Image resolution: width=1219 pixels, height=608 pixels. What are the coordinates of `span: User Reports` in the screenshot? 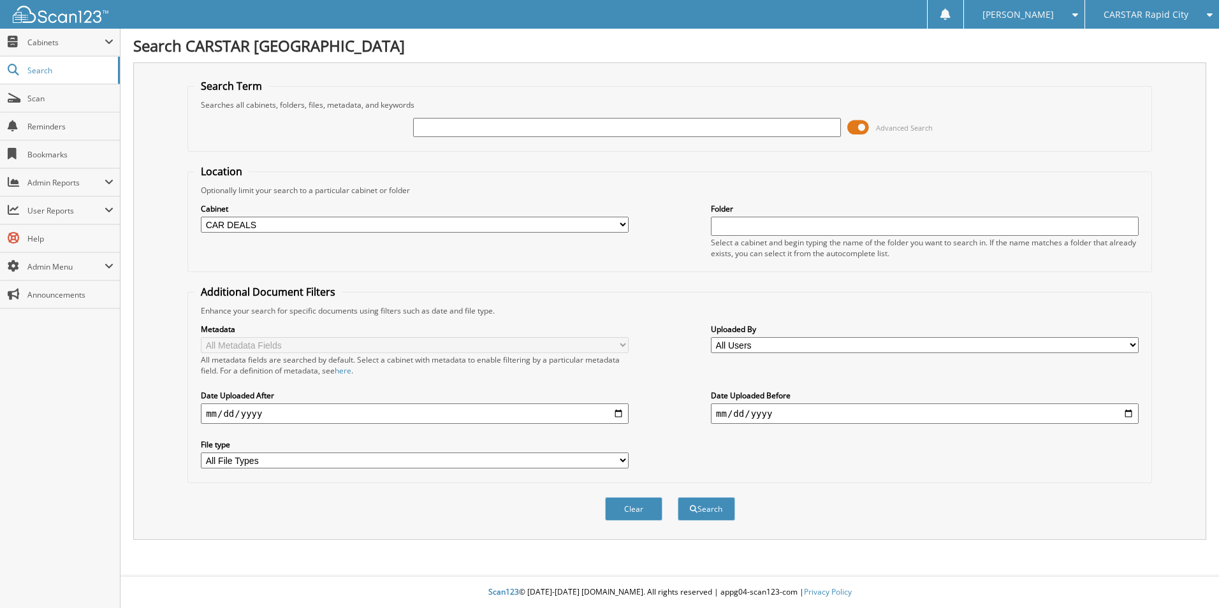 It's located at (66, 210).